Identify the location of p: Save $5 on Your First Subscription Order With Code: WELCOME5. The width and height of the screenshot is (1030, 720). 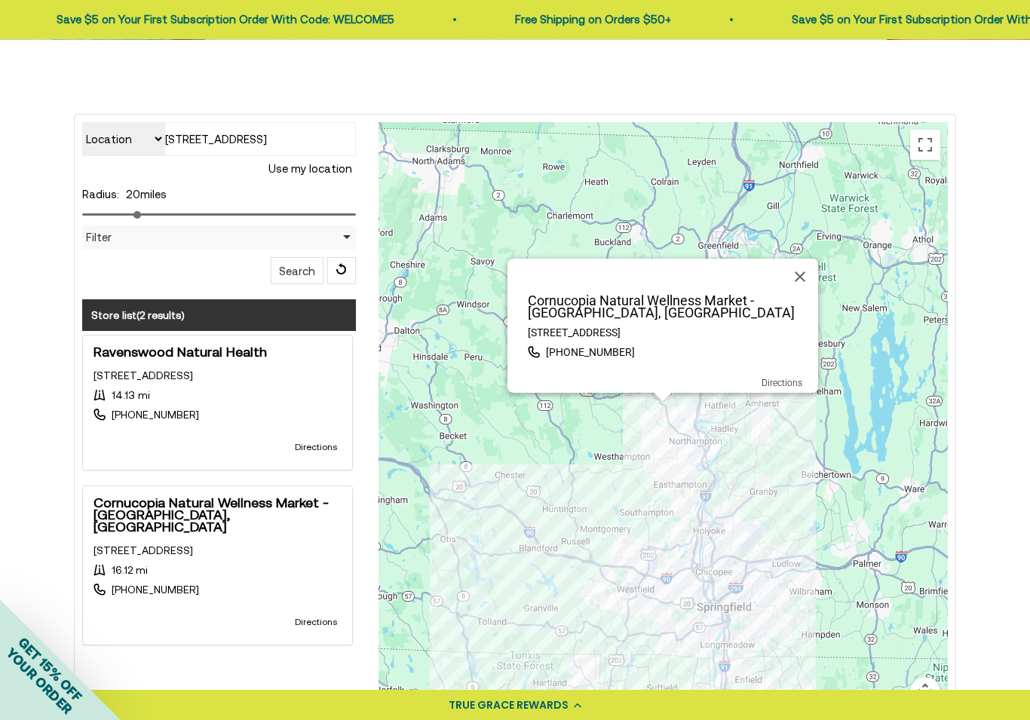
(226, 20).